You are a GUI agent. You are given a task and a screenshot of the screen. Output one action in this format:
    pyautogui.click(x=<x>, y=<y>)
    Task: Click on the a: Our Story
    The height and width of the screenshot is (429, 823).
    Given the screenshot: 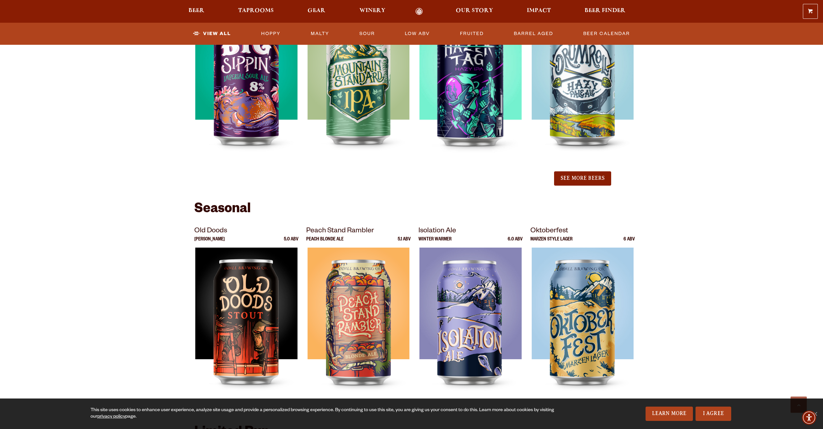 What is the action you would take?
    pyautogui.click(x=474, y=11)
    